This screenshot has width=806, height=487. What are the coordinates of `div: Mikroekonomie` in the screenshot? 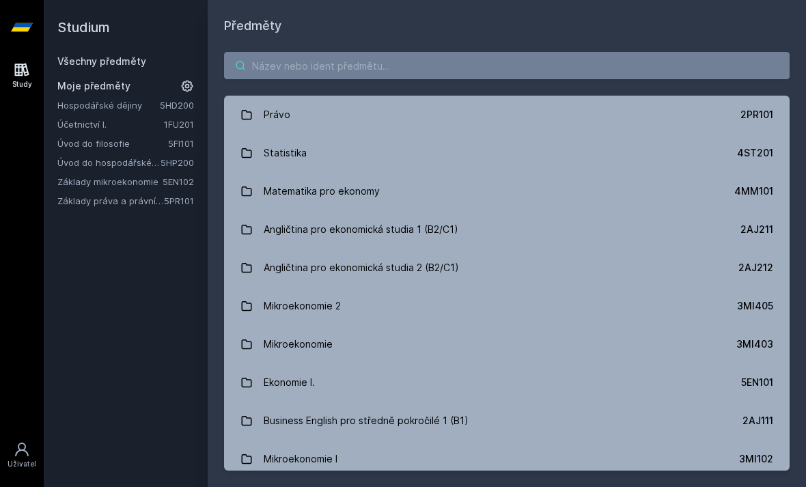 It's located at (298, 344).